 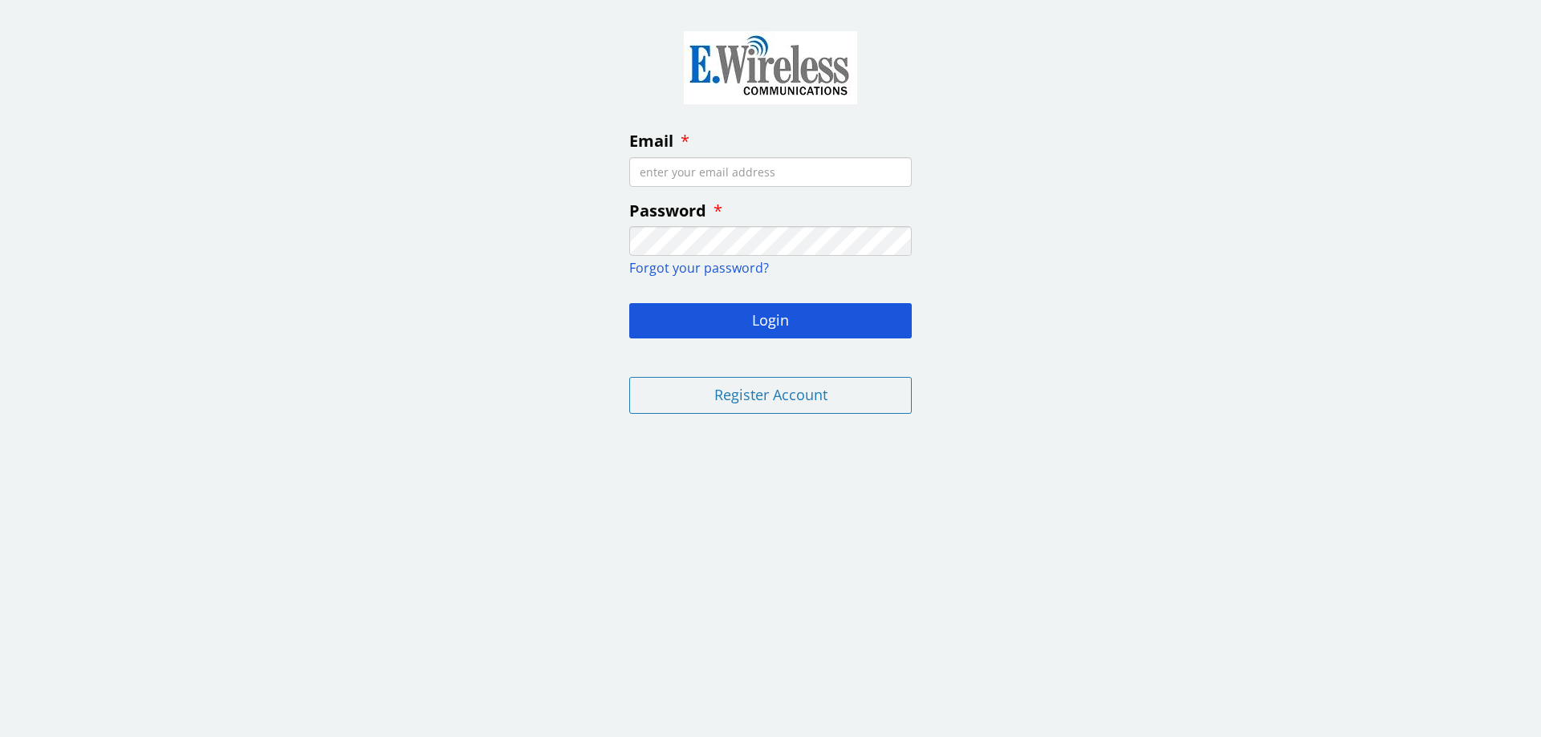 What do you see at coordinates (668, 210) in the screenshot?
I see `span: Password` at bounding box center [668, 210].